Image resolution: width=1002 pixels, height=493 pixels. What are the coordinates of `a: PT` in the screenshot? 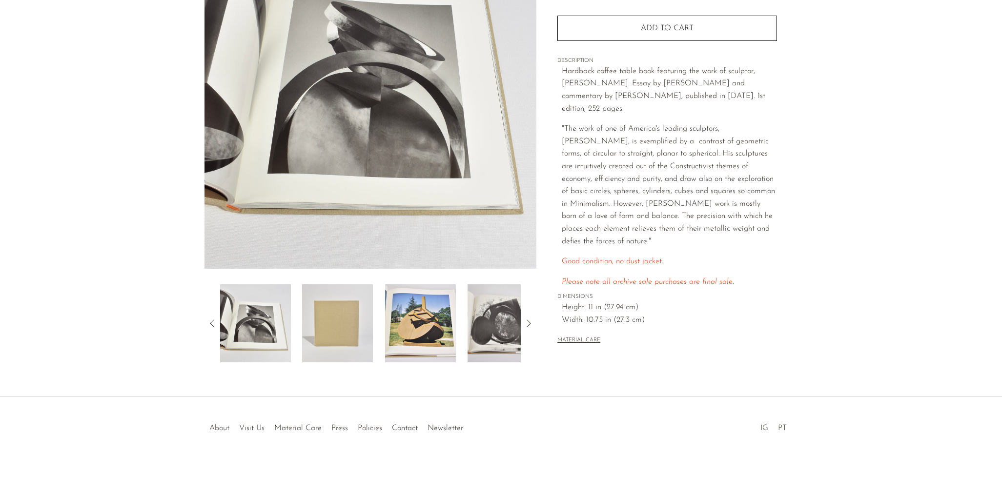 It's located at (782, 428).